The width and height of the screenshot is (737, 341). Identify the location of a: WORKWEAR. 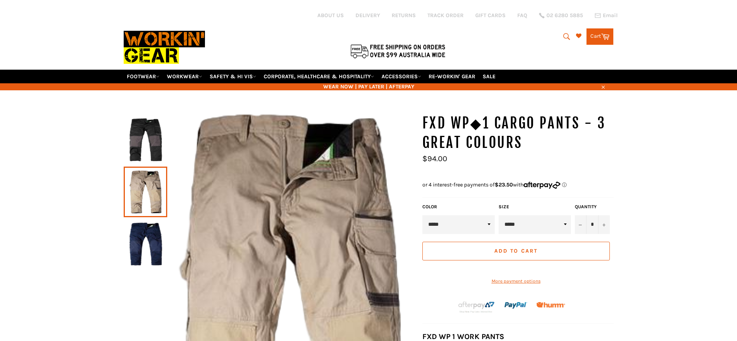
(184, 76).